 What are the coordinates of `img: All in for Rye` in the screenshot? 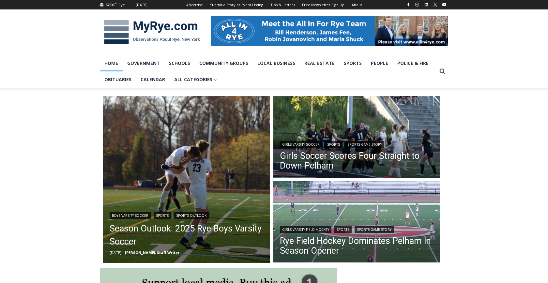 It's located at (330, 31).